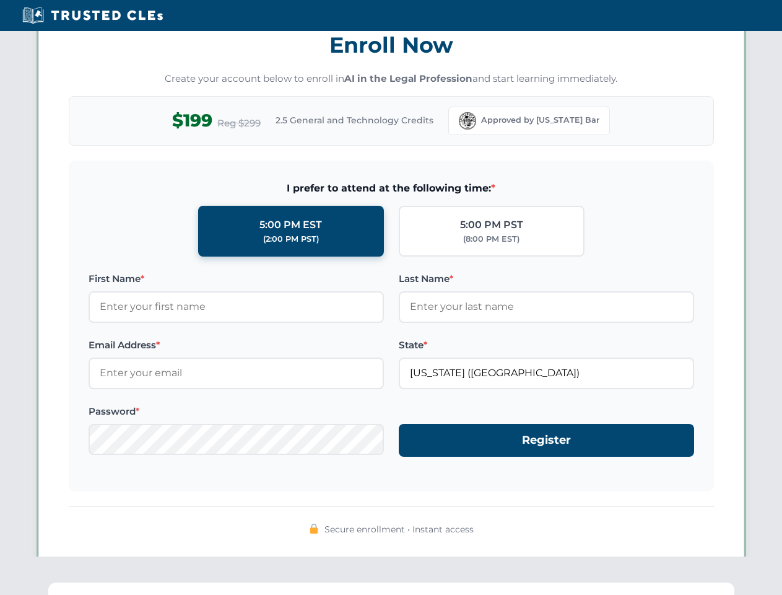  What do you see at coordinates (546, 373) in the screenshot?
I see `input: Florida (FL)` at bounding box center [546, 373].